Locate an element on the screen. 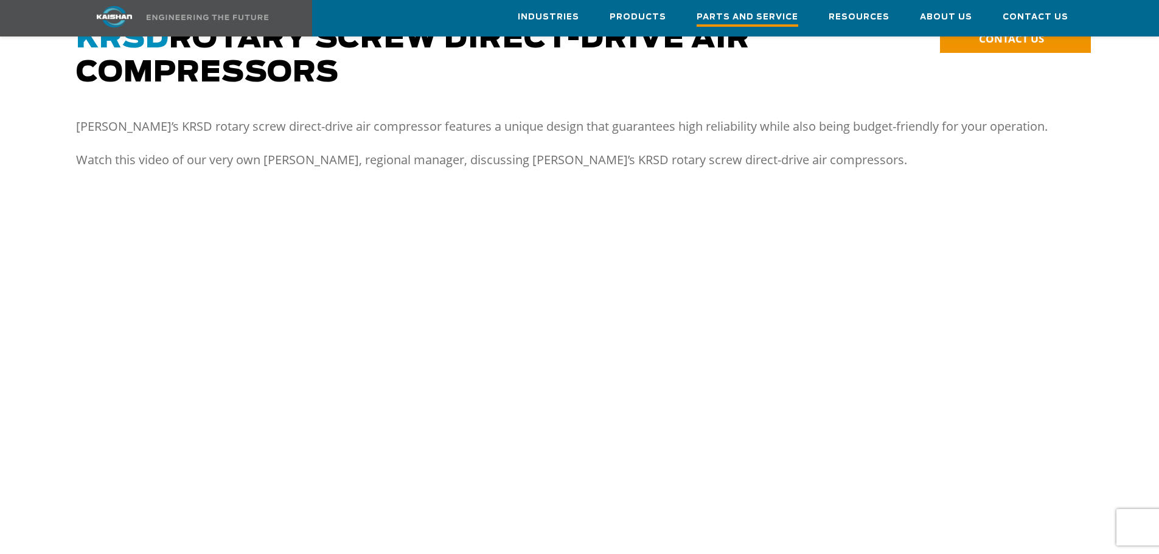  span: Parts and Service is located at coordinates (747, 18).